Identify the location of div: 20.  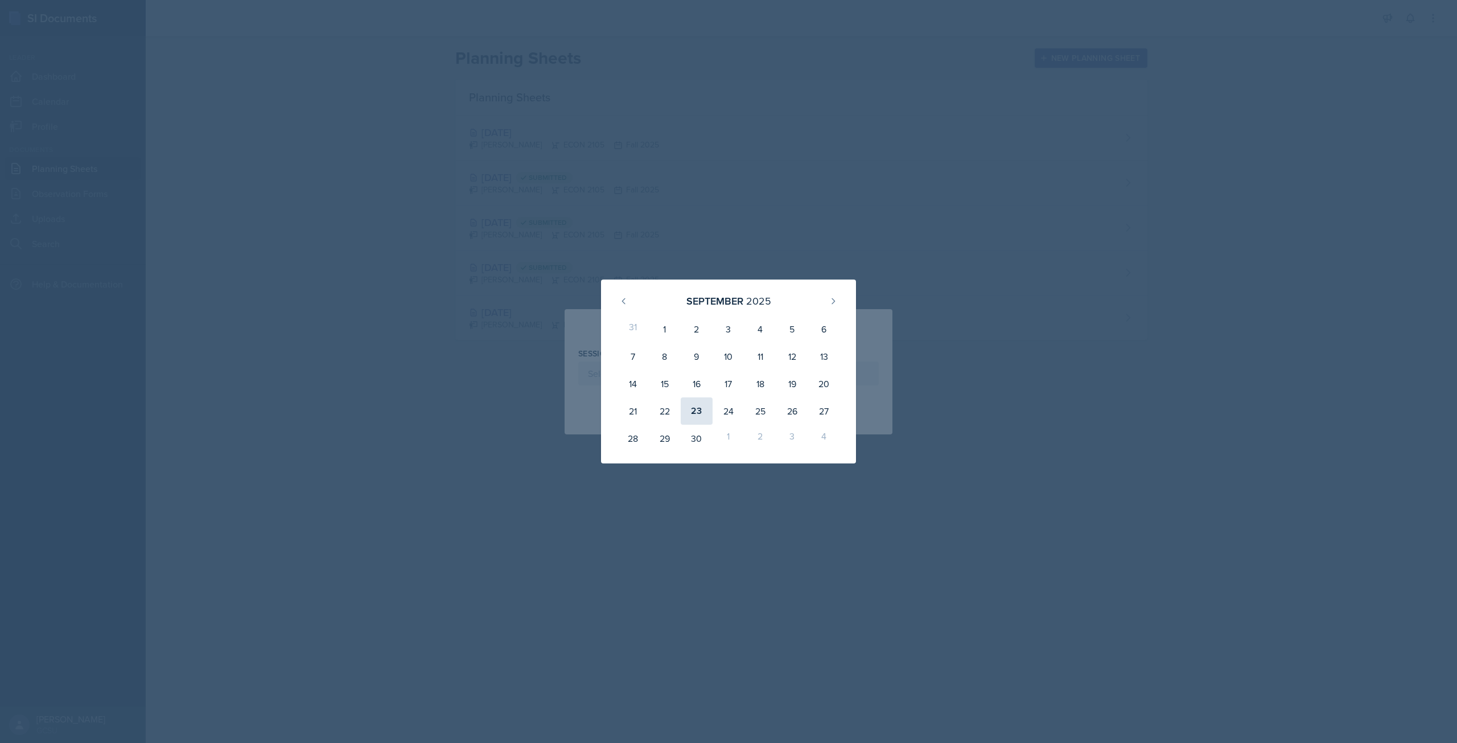
(824, 383).